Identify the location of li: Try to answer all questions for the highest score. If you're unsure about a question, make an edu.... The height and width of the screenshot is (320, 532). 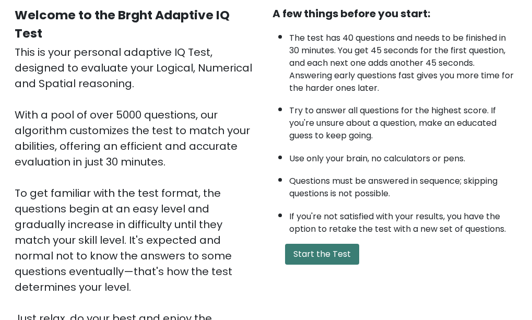
(404, 121).